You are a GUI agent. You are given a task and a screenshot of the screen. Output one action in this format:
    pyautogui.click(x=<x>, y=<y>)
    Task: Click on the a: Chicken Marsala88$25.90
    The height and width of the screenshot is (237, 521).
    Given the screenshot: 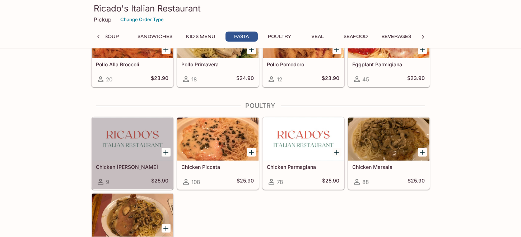 What is the action you would take?
    pyautogui.click(x=389, y=154)
    